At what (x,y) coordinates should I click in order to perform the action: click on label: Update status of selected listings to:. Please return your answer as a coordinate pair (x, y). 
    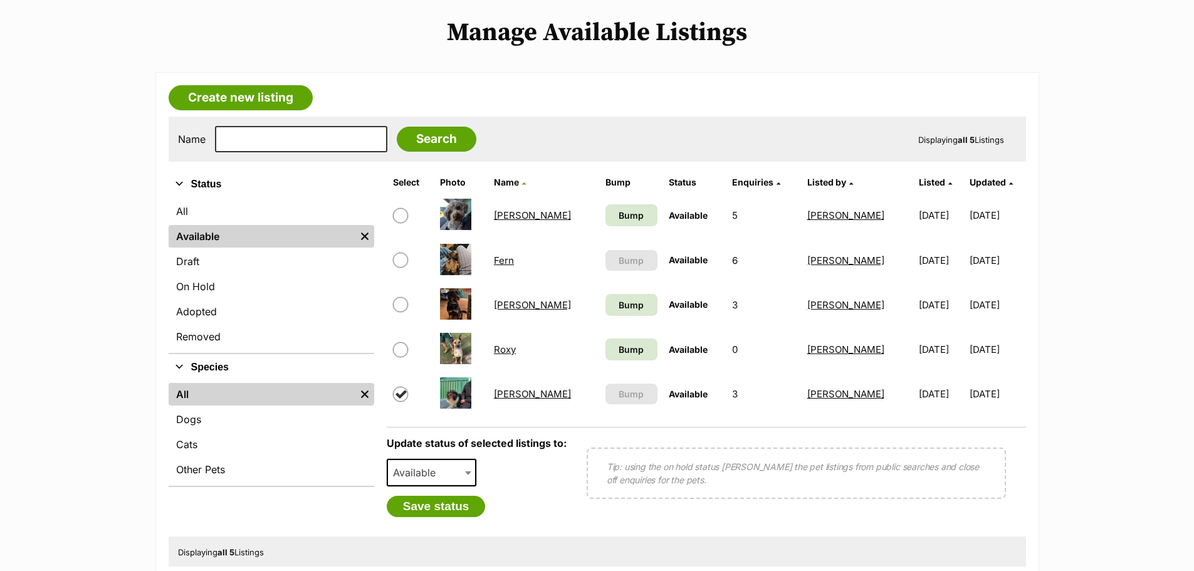
    Looking at the image, I should click on (476, 443).